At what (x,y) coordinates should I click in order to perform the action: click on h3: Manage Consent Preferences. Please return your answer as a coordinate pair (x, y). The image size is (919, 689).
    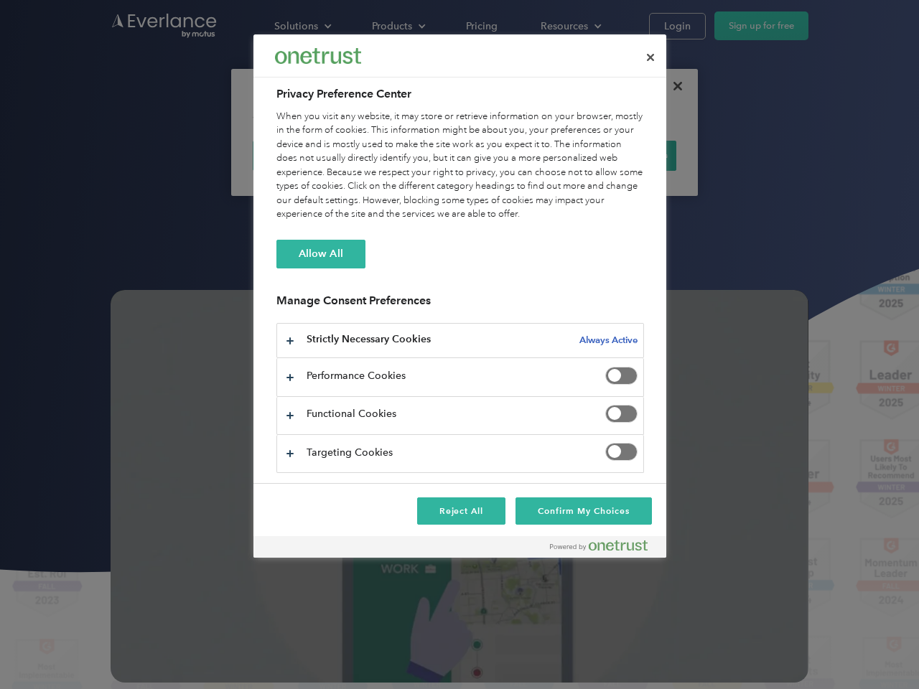
    Looking at the image, I should click on (460, 304).